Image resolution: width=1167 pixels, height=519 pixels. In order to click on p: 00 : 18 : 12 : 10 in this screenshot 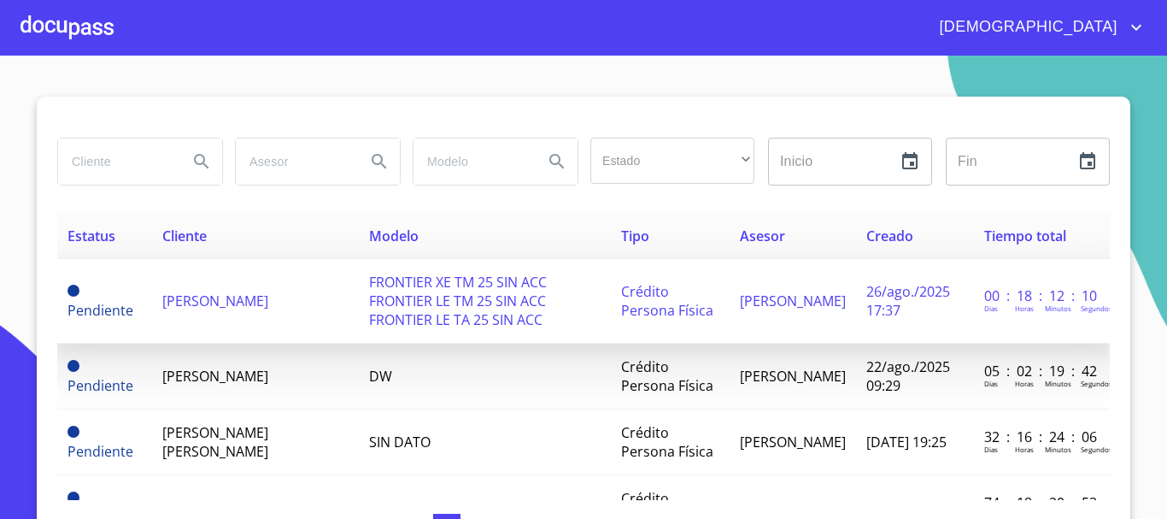, I will do `click(1042, 296)`.